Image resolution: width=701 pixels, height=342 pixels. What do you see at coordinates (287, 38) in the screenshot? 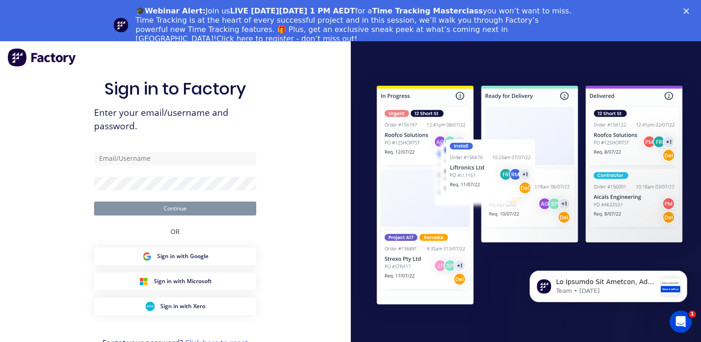
I see `a: Click here to register - don’t miss out!` at bounding box center [287, 38].